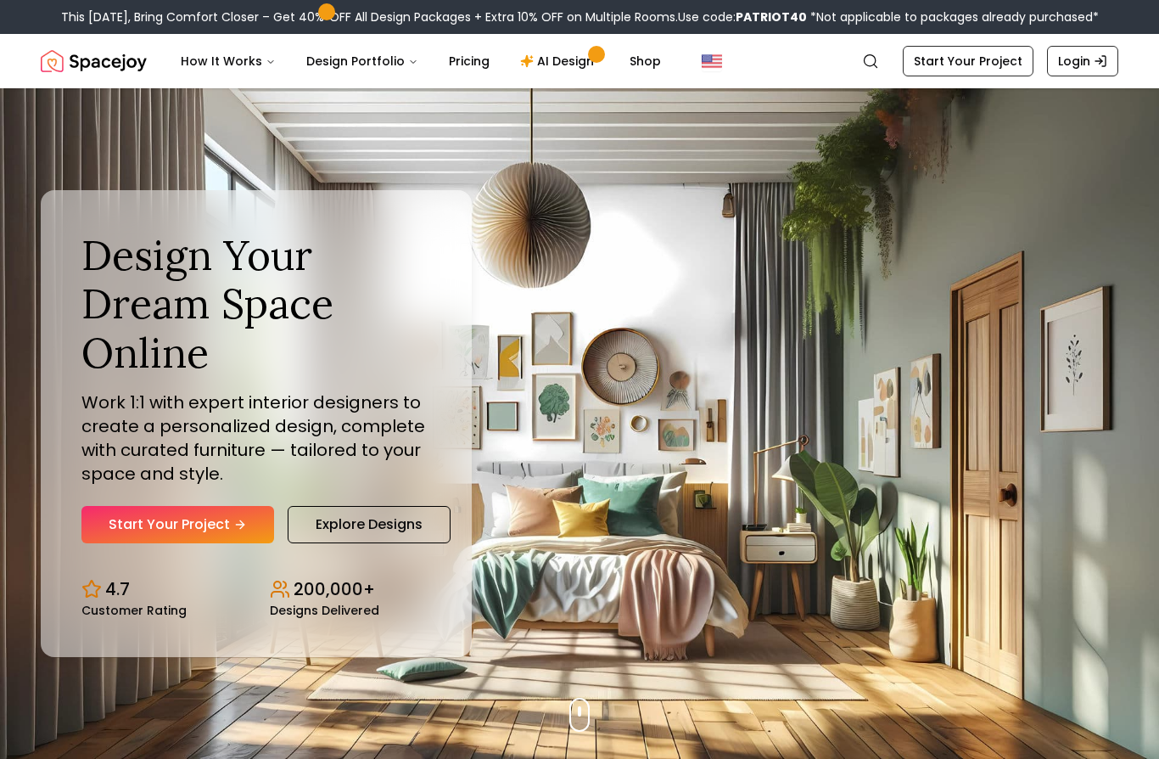 Image resolution: width=1159 pixels, height=759 pixels. Describe the element at coordinates (256, 590) in the screenshot. I see `div: Design stats` at that location.